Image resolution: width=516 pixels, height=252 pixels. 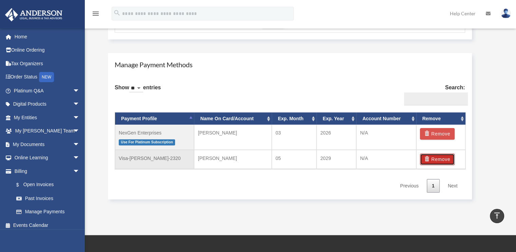 I want to click on a: menu, so click(x=96, y=15).